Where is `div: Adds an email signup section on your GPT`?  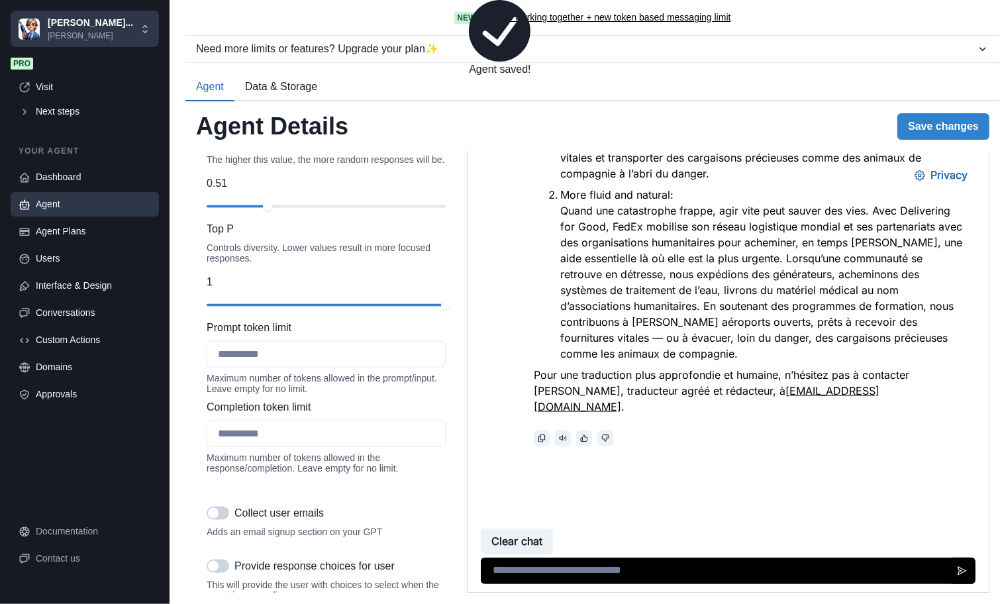
div: Adds an email signup section on your GPT is located at coordinates (326, 532).